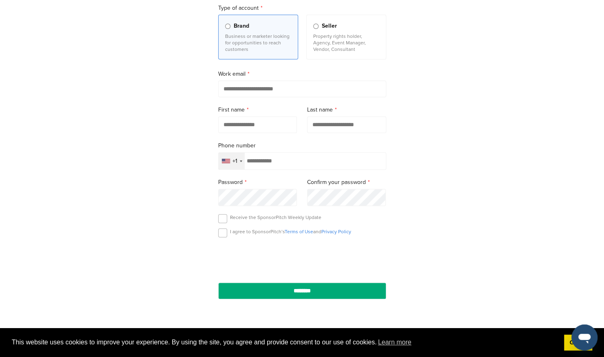 The height and width of the screenshot is (357, 604). What do you see at coordinates (275, 218) in the screenshot?
I see `p: Receive the SponsorPitch Weekly Update` at bounding box center [275, 218].